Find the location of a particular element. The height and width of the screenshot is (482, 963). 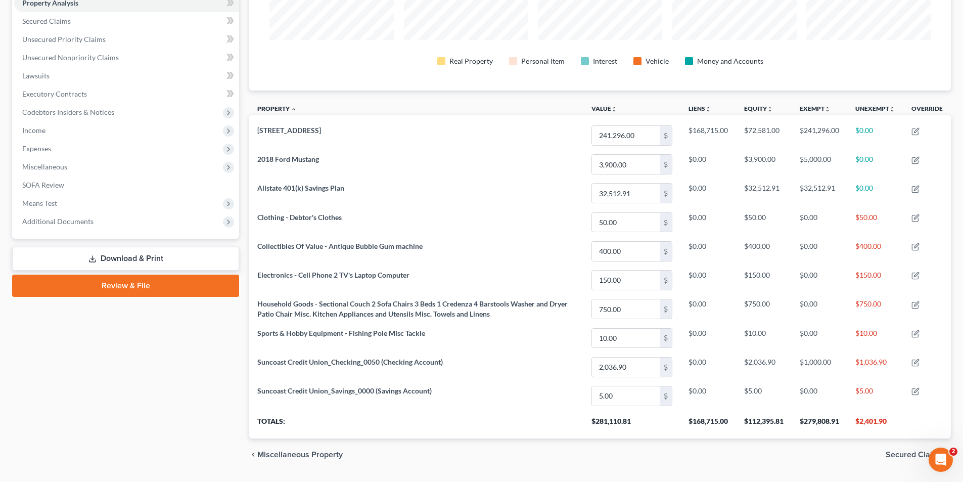

td: $5,000.00 is located at coordinates (819, 164).